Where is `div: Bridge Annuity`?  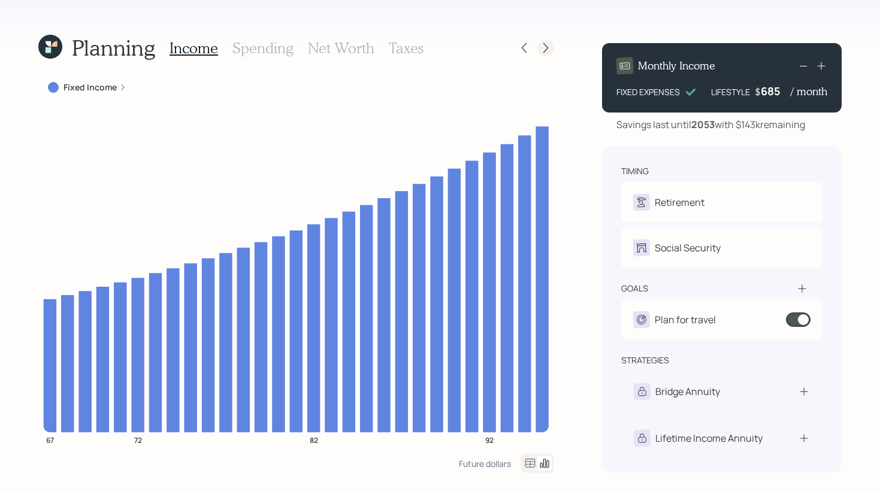 div: Bridge Annuity is located at coordinates (687, 392).